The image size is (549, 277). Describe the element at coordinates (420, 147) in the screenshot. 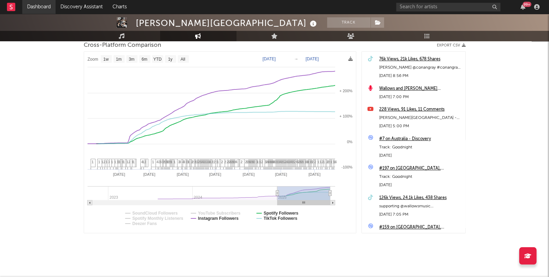

I see `div: Track: Goodnight` at that location.